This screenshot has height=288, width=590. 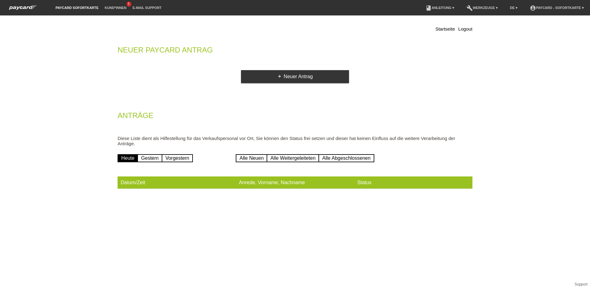 I want to click on a: Gestern, so click(x=150, y=158).